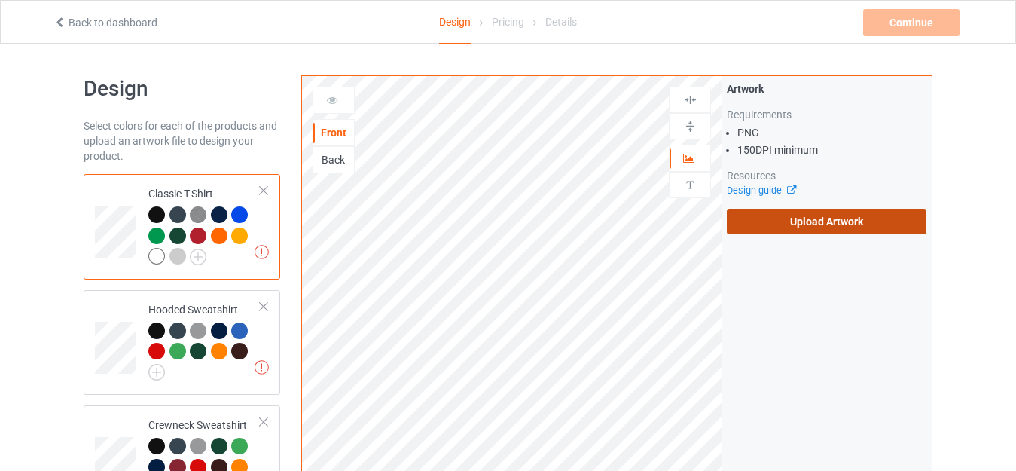 The height and width of the screenshot is (471, 1016). What do you see at coordinates (334, 160) in the screenshot?
I see `div: Back` at bounding box center [334, 160].